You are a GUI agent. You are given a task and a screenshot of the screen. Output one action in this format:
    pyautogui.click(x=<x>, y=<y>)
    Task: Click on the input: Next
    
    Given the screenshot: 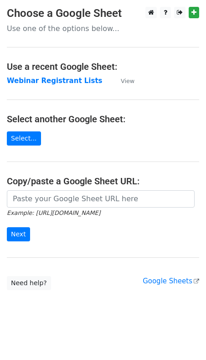 What is the action you would take?
    pyautogui.click(x=18, y=234)
    